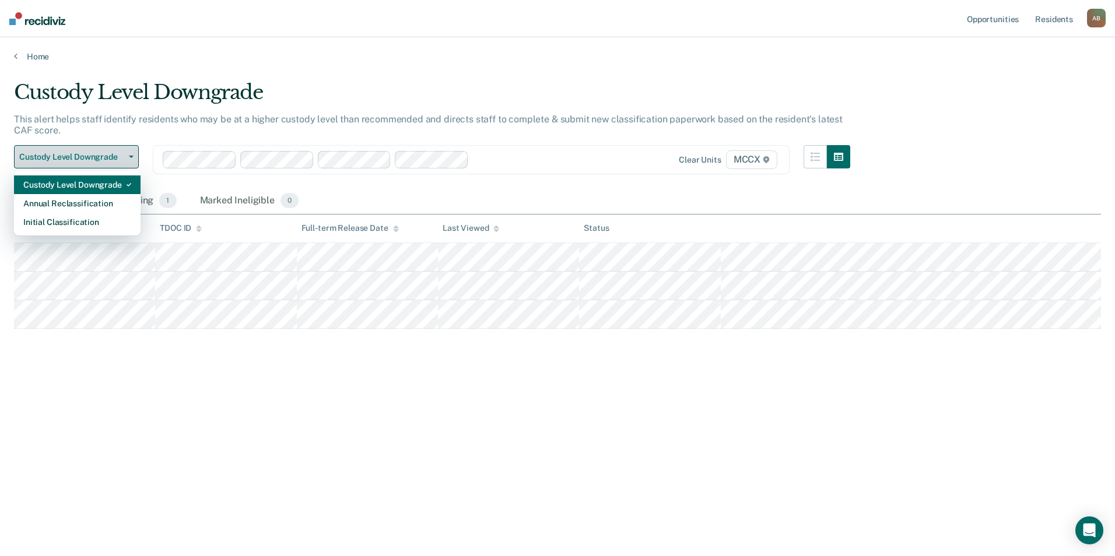 The image size is (1115, 556). Describe the element at coordinates (752, 160) in the screenshot. I see `span: MCCX` at that location.